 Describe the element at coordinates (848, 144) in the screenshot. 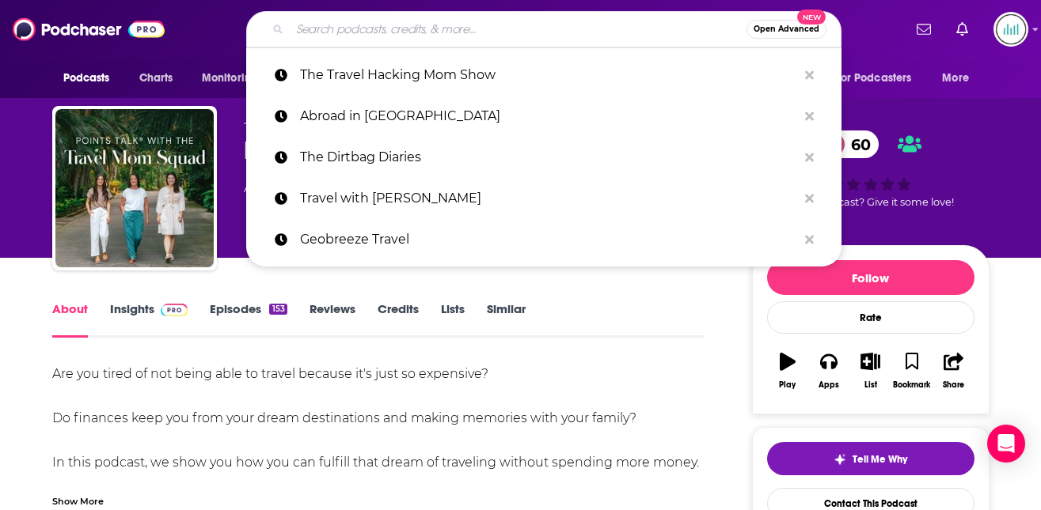

I see `a: 60` at that location.